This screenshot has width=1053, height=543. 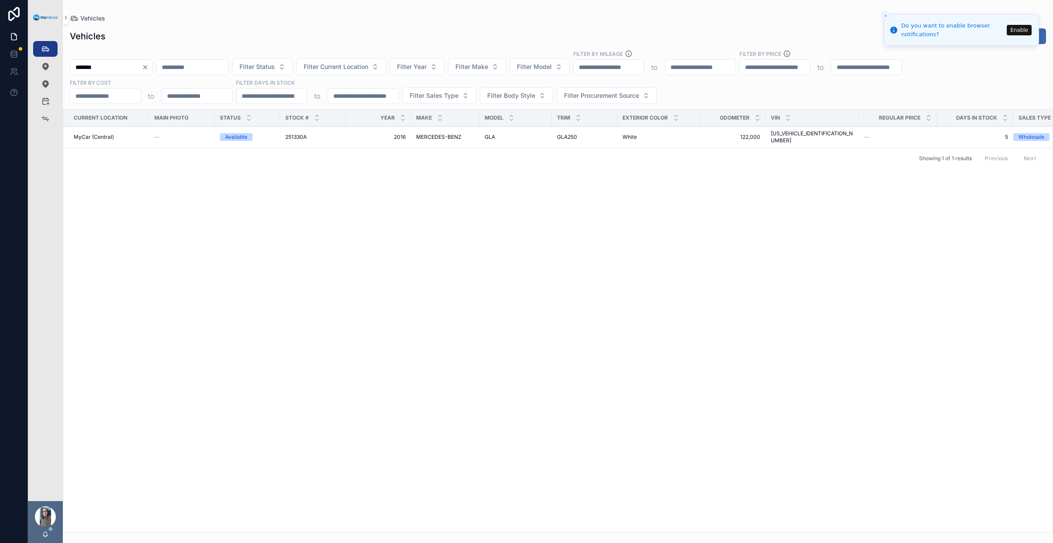 What do you see at coordinates (567, 137) in the screenshot?
I see `span: GLA250` at bounding box center [567, 137].